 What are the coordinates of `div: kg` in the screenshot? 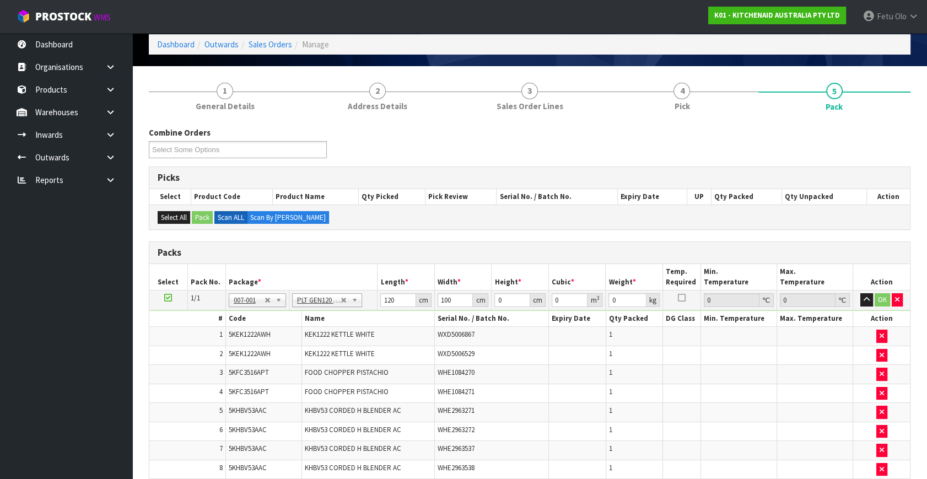 It's located at (653, 300).